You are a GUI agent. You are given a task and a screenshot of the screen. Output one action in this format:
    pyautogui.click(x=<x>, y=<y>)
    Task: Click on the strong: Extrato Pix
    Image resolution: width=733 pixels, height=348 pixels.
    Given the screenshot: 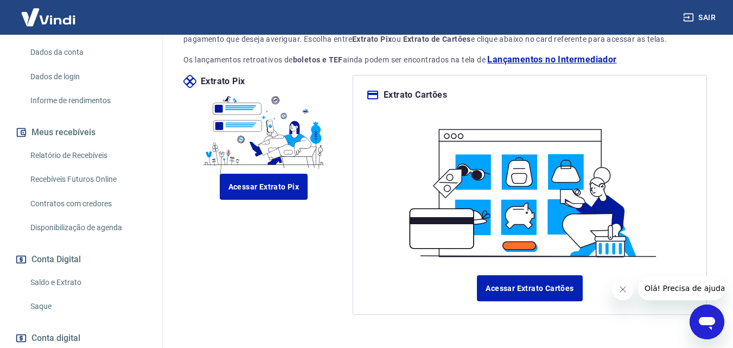 What is the action you would take?
    pyautogui.click(x=372, y=39)
    